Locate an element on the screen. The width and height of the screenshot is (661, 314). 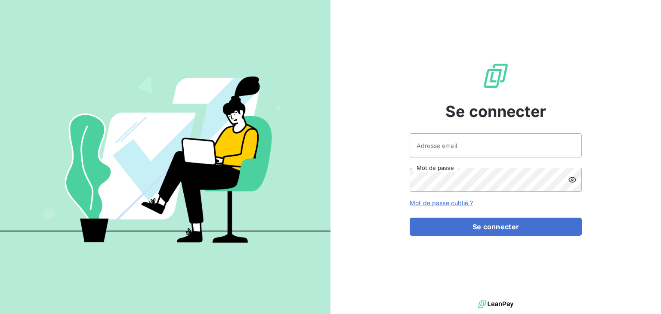
img: logo is located at coordinates (496, 304).